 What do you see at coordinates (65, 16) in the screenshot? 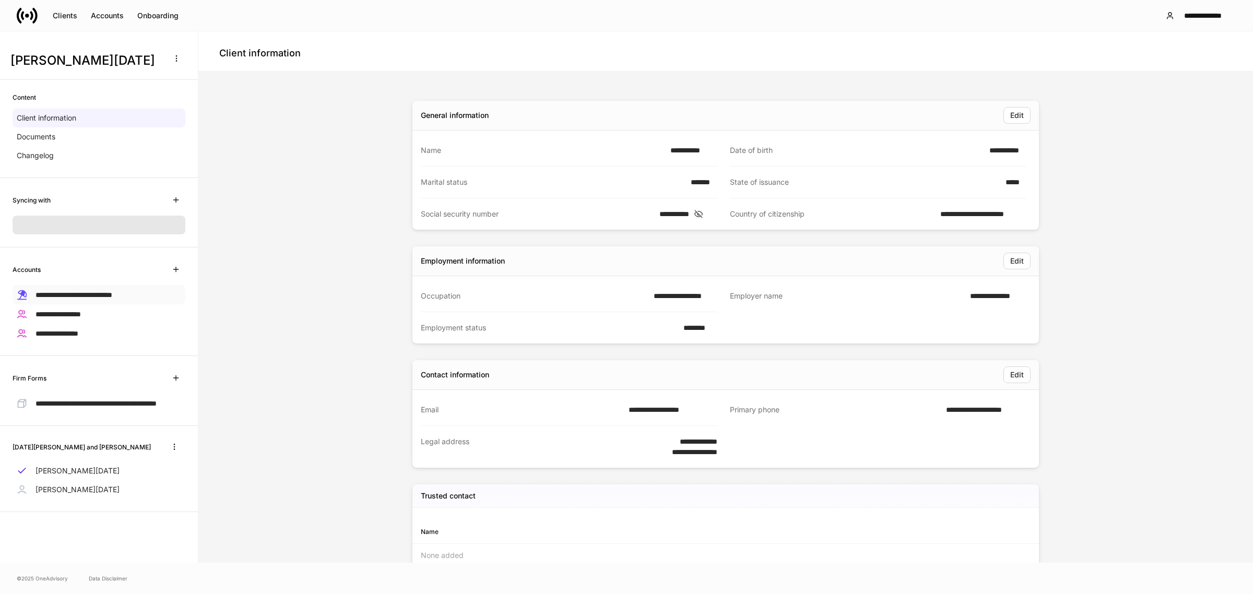
I see `button: Clients` at bounding box center [65, 16].